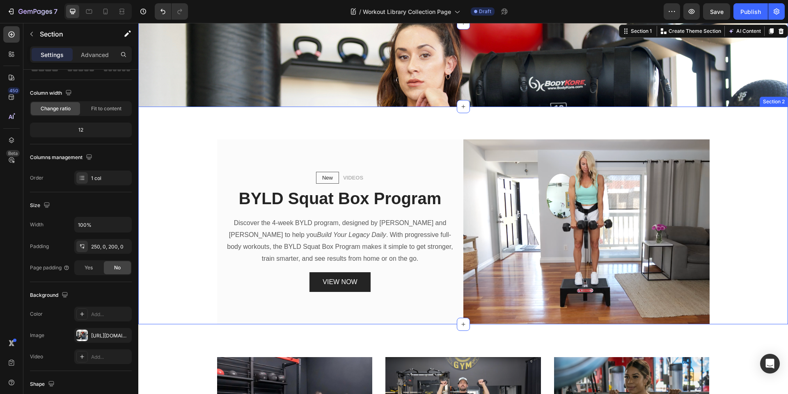 The image size is (788, 394). I want to click on div: Width, so click(37, 225).